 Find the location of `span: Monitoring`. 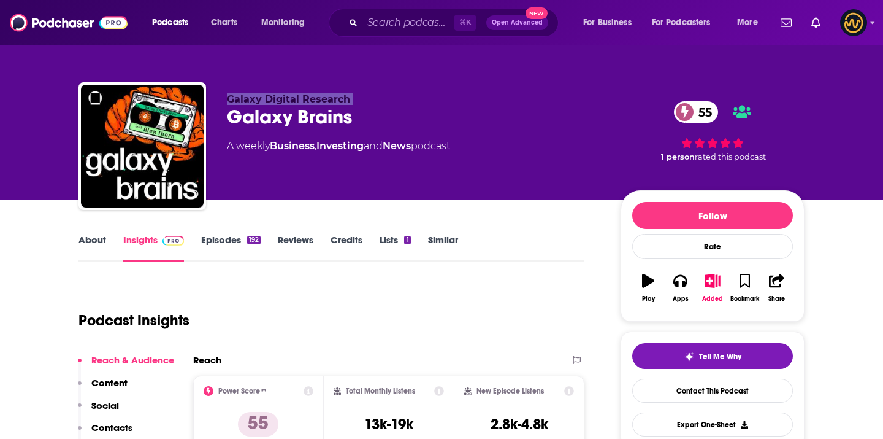

span: Monitoring is located at coordinates (283, 23).